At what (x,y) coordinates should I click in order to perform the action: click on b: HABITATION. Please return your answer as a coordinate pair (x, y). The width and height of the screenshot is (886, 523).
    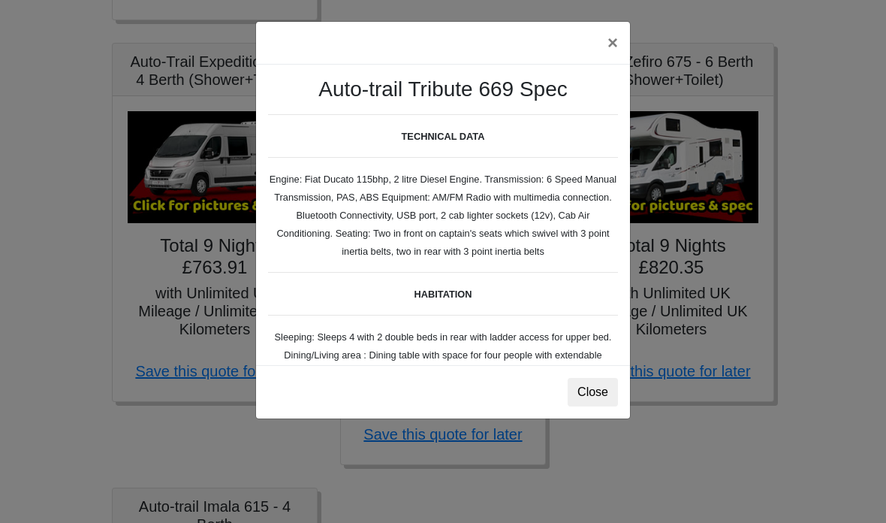
    Looking at the image, I should click on (442, 294).